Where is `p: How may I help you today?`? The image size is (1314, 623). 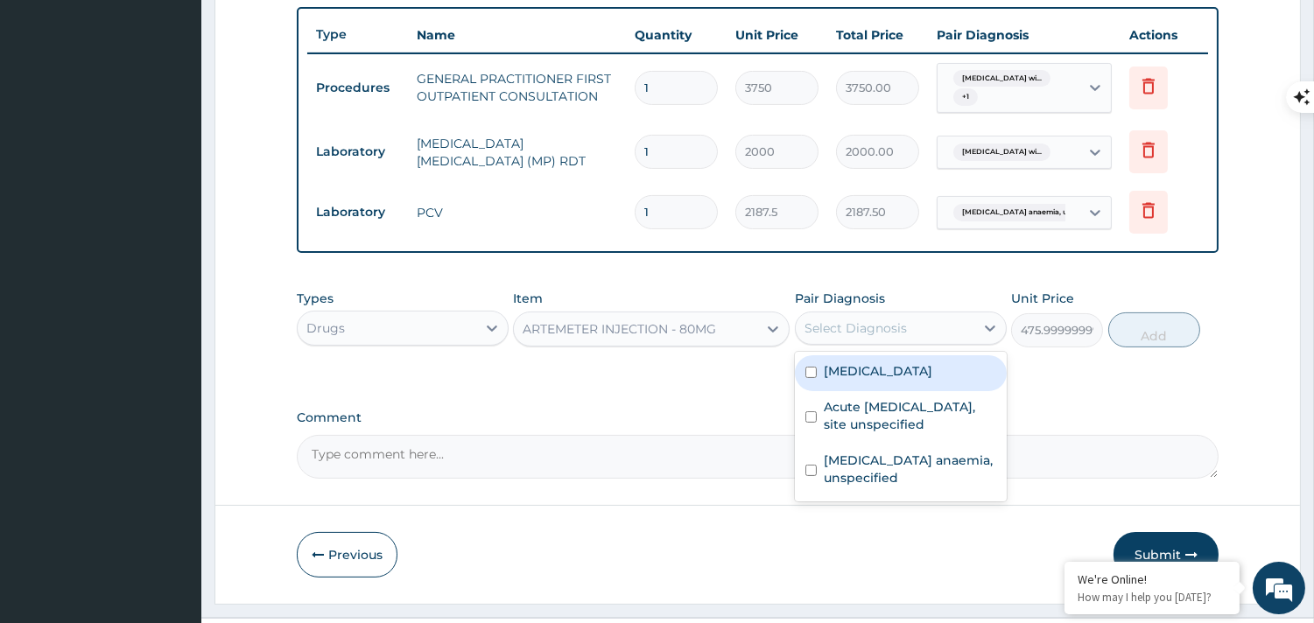 p: How may I help you today? is located at coordinates (1152, 597).